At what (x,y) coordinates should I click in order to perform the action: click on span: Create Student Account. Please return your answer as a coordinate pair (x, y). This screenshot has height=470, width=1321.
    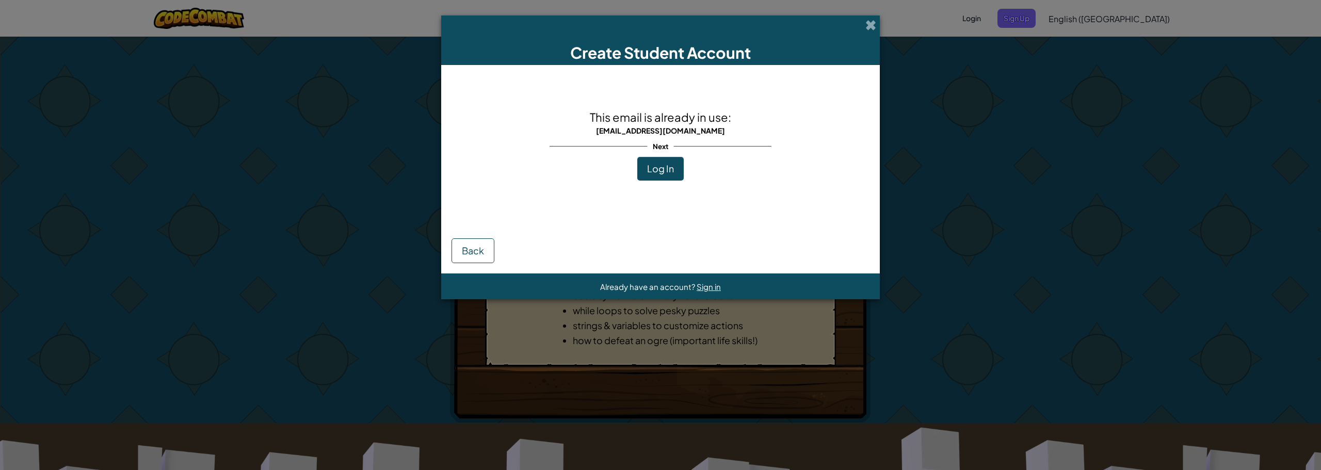
    Looking at the image, I should click on (660, 53).